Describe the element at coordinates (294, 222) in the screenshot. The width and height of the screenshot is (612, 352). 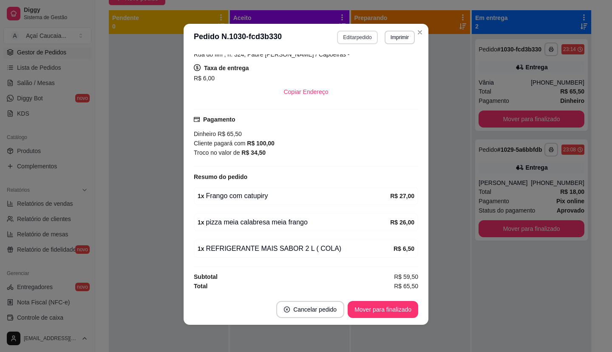
I see `div: pizza meia calabresa meia frango` at that location.